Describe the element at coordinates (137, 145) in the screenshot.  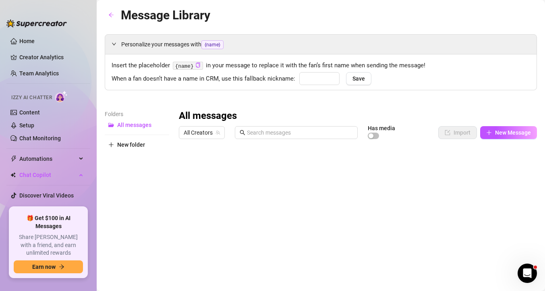
I see `button: New folder` at that location.